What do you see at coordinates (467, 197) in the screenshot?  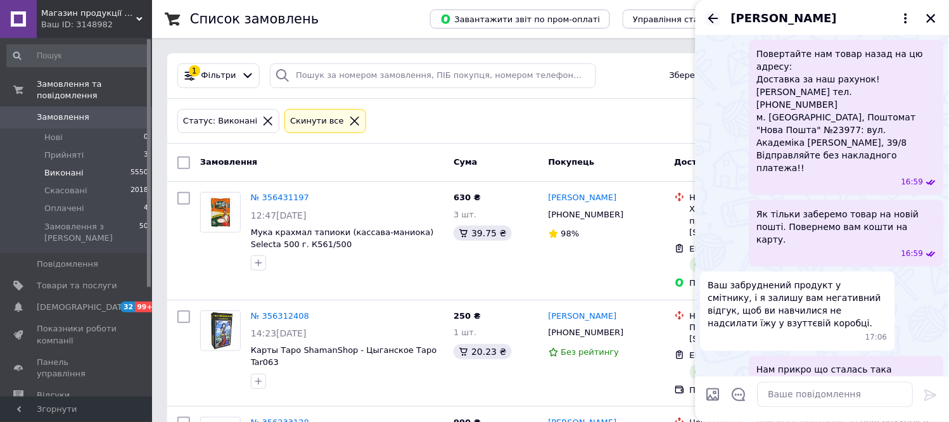 I see `span: 630 ₴` at bounding box center [467, 197].